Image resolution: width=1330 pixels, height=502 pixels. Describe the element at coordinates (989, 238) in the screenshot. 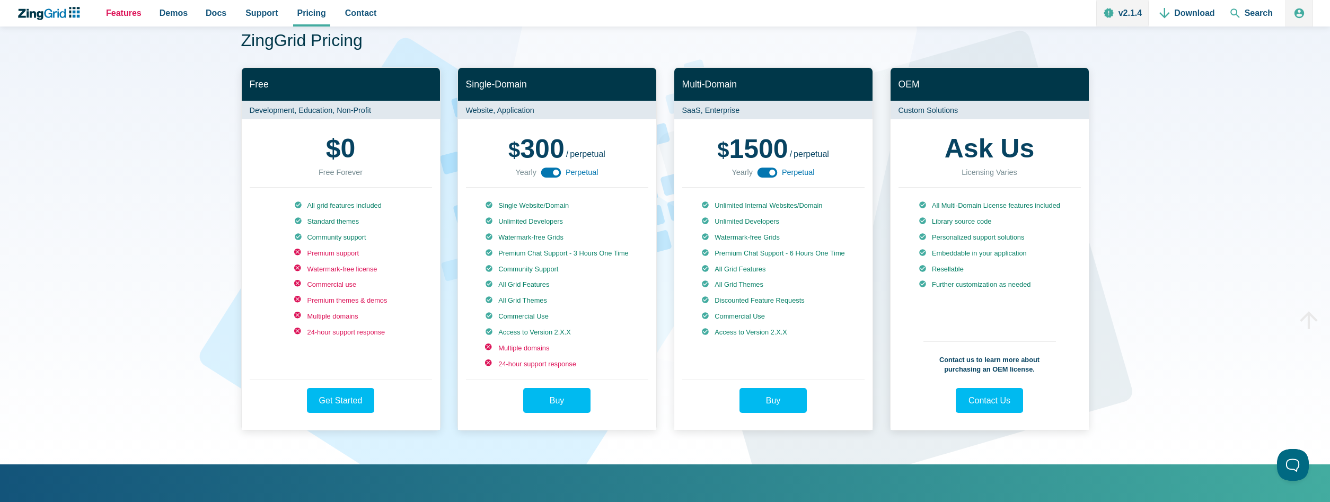

I see `li: Personalized support solutions` at that location.